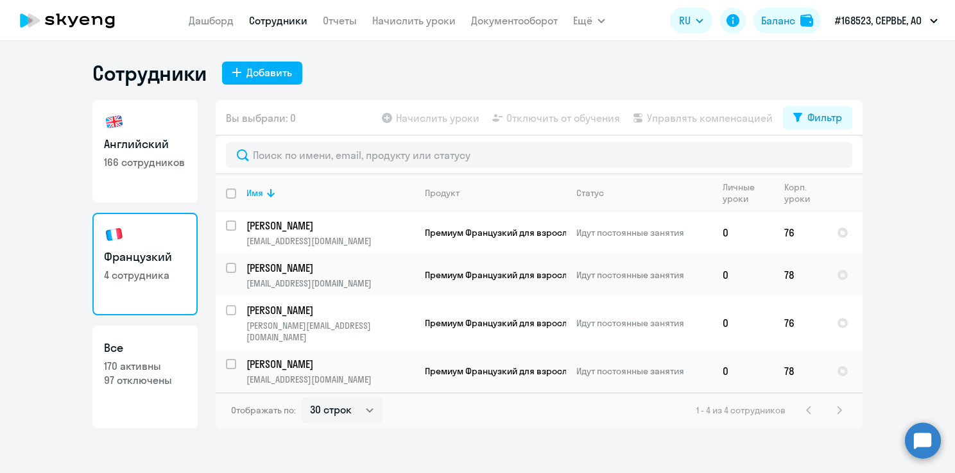 This screenshot has width=955, height=473. I want to click on input: Поиск по имени, email, продукту или статусу, so click(539, 155).